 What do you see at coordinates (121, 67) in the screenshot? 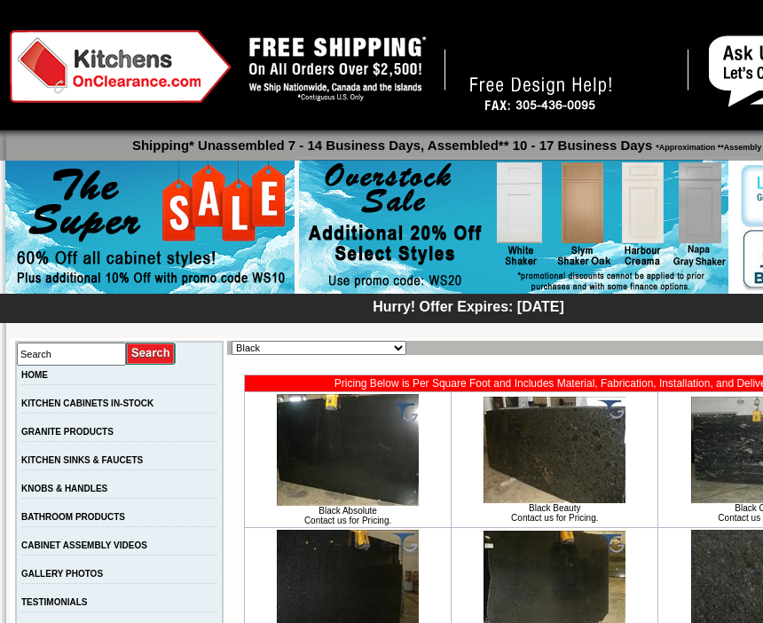
I see `img: Kitchens on Clearance Logo` at bounding box center [121, 67].